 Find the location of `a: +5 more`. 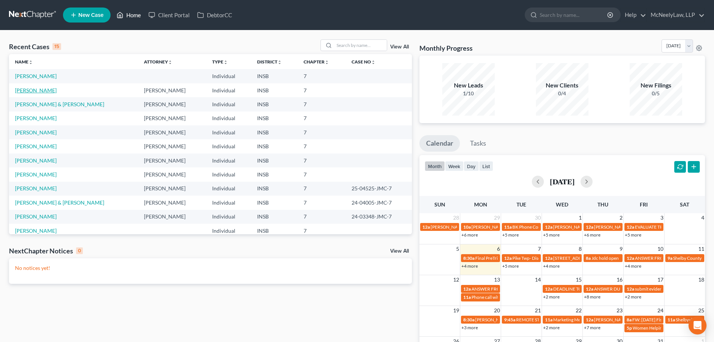

a: +5 more is located at coordinates (511, 234).